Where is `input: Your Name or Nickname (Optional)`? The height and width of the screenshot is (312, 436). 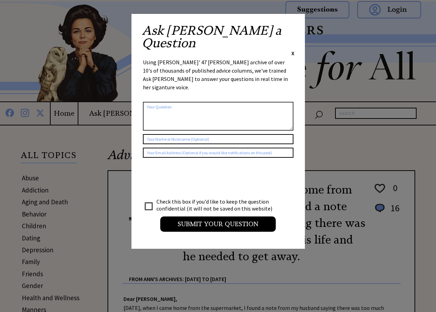
input: Your Name or Nickname (Optional) is located at coordinates (218, 139).